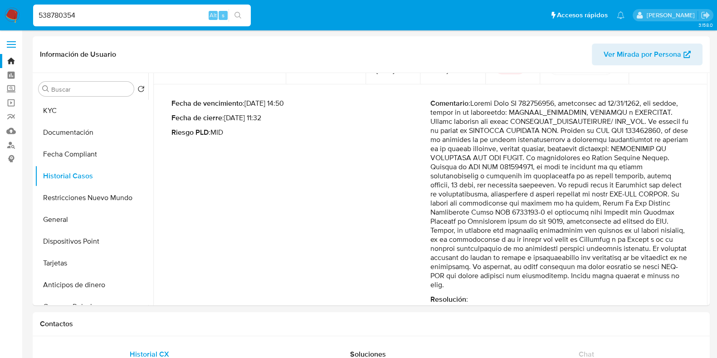 The height and width of the screenshot is (358, 717). I want to click on button: Buscar, so click(46, 89).